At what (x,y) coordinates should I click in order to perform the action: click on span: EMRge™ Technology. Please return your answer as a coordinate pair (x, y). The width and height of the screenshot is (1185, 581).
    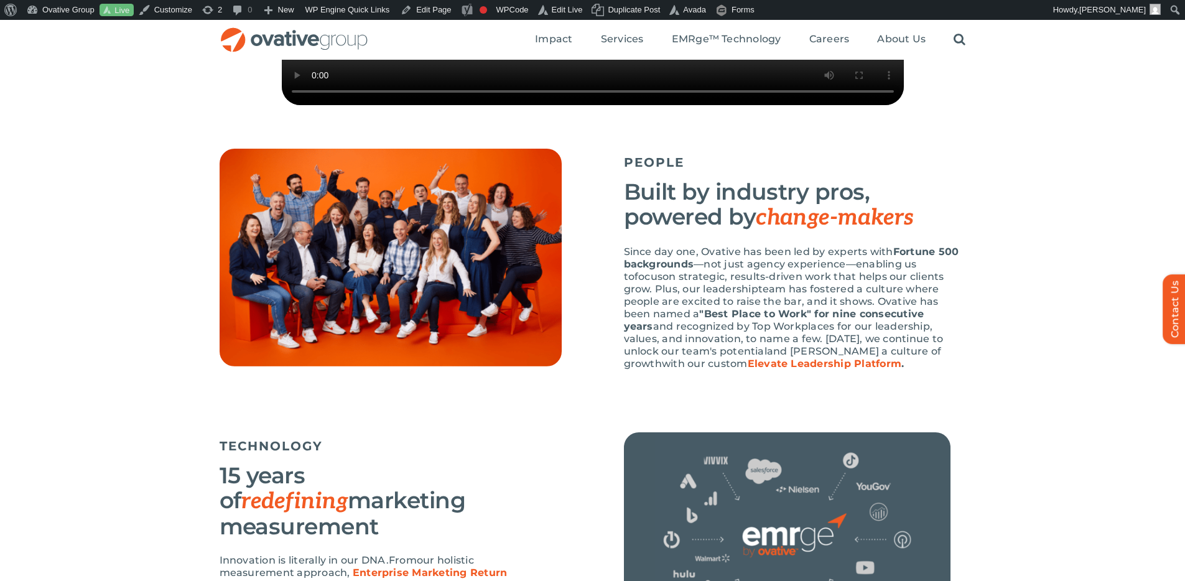
    Looking at the image, I should click on (726, 39).